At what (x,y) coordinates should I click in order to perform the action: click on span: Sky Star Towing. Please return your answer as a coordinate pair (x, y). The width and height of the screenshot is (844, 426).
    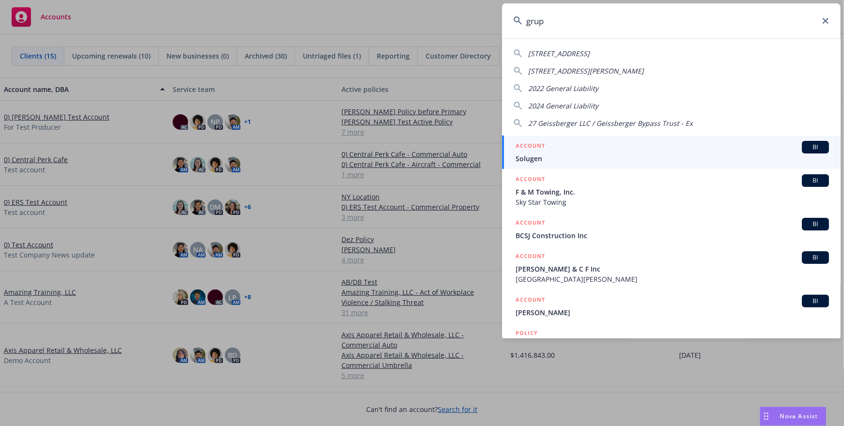
    Looking at the image, I should click on (672, 202).